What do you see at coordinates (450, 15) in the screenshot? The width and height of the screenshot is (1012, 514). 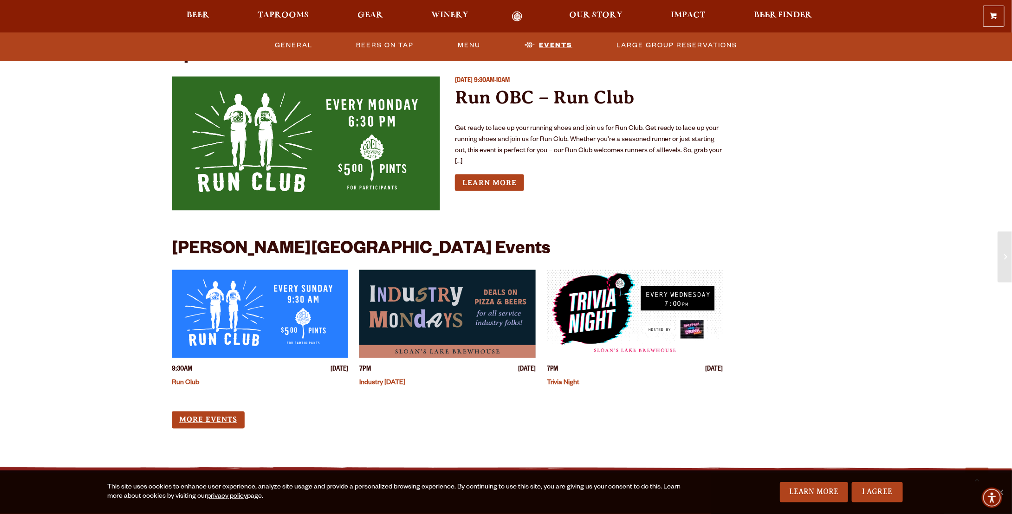 I see `span: Winery` at bounding box center [450, 15].